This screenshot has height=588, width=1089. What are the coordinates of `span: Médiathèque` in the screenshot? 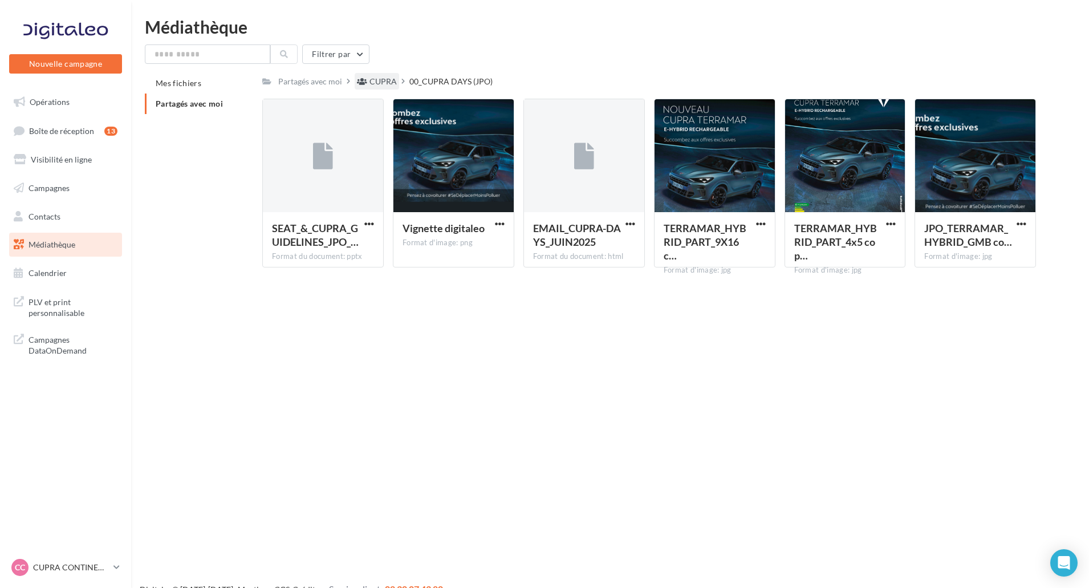 It's located at (52, 244).